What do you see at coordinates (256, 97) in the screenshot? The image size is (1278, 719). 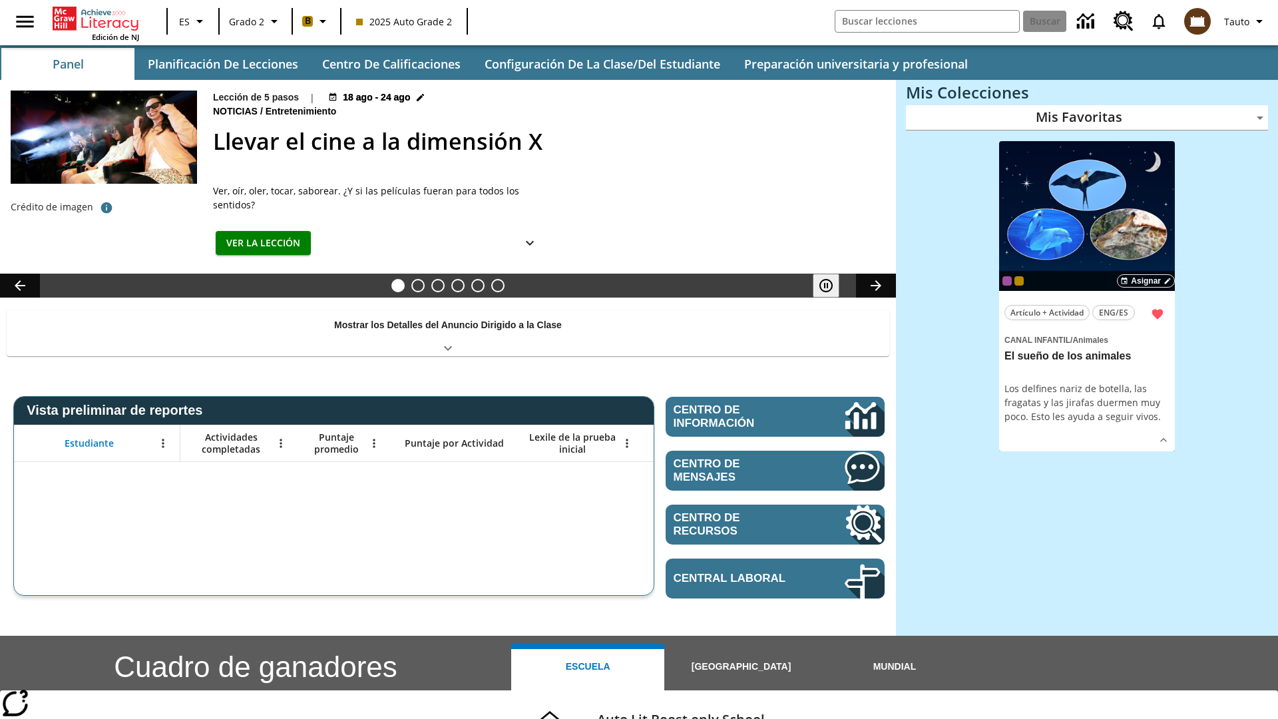 I see `p: Lección de 5 pasos` at bounding box center [256, 97].